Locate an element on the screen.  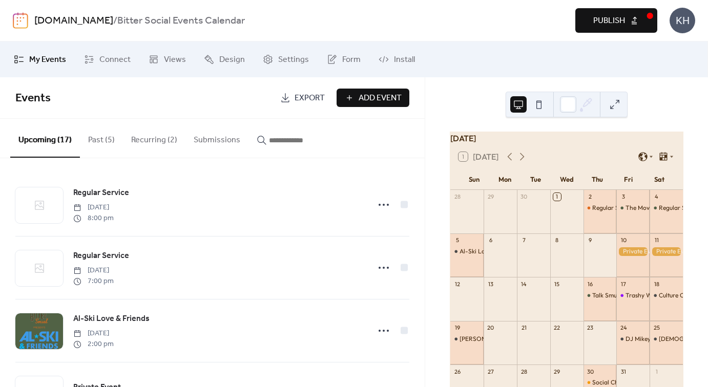
div: 22 is located at coordinates (557, 328).